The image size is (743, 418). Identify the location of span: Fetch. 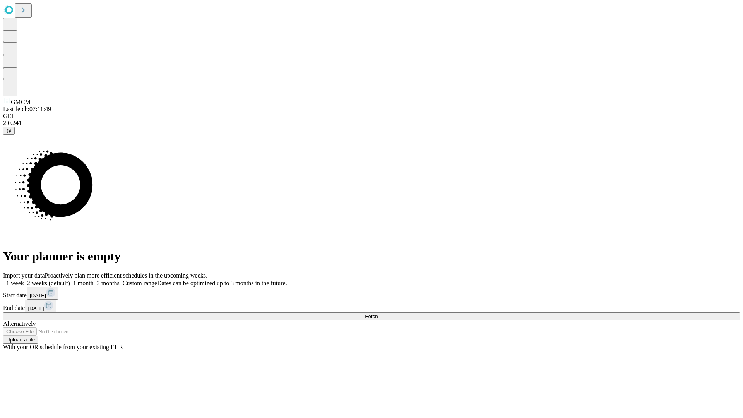
(371, 316).